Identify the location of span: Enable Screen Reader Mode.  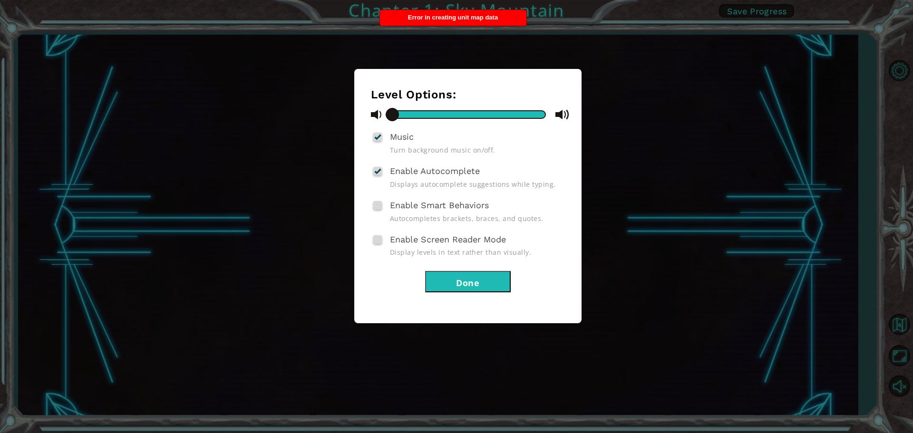
(448, 239).